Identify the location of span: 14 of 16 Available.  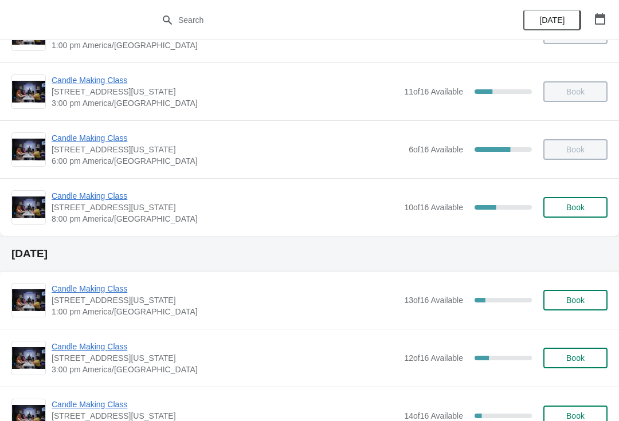
(433, 416).